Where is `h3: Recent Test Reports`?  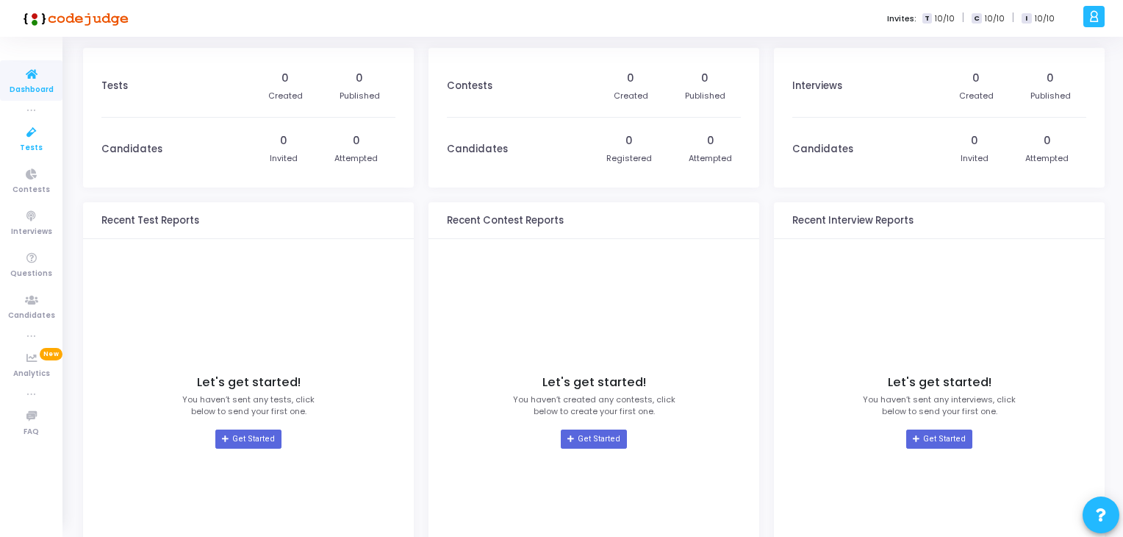
h3: Recent Test Reports is located at coordinates (150, 221).